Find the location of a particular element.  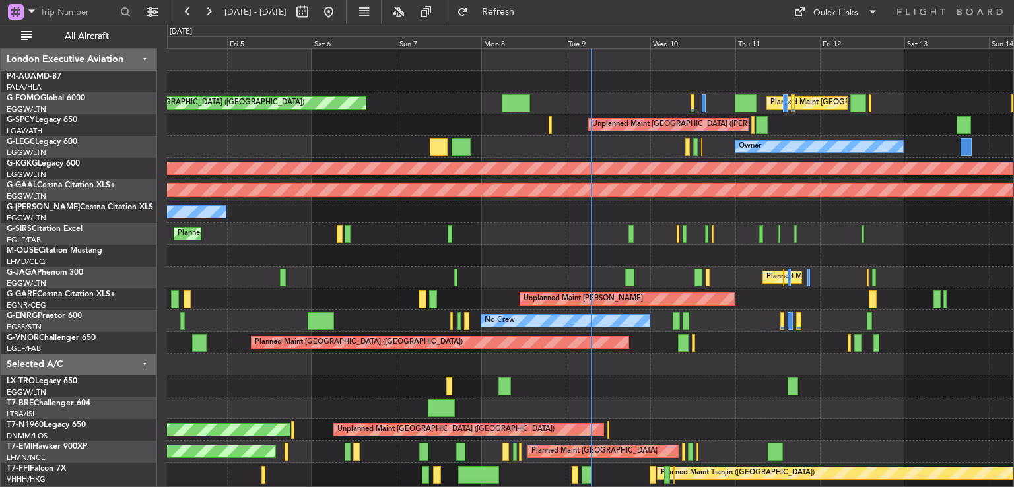

span: G-ENRG is located at coordinates (22, 316).